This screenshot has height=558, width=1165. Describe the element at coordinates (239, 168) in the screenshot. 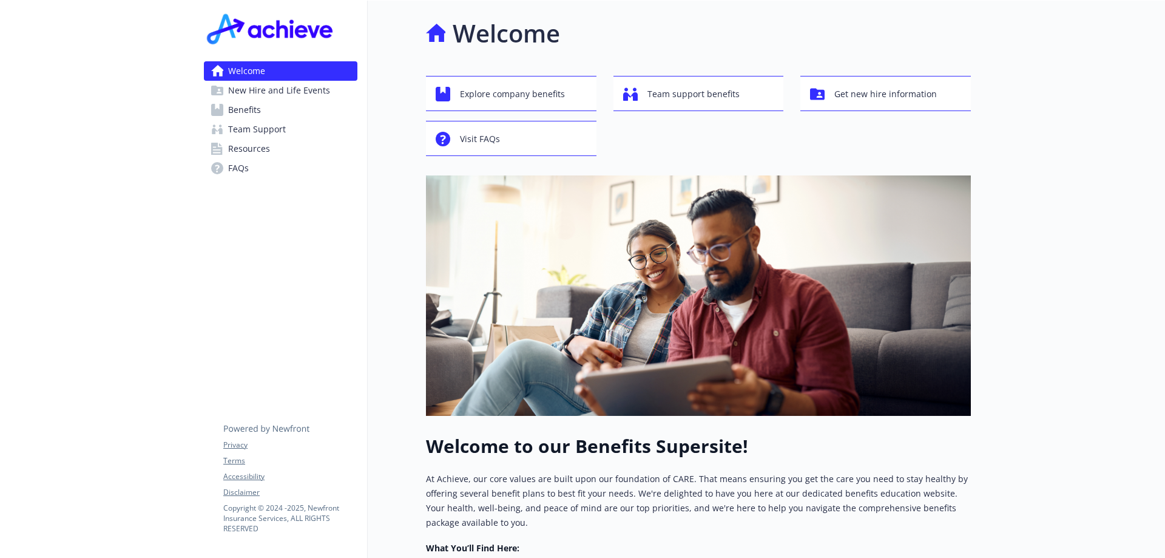

I see `span: FAQs` at that location.